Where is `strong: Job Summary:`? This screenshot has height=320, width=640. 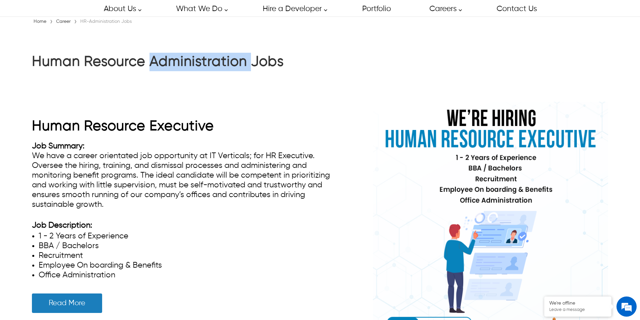
strong: Job Summary: is located at coordinates (58, 146).